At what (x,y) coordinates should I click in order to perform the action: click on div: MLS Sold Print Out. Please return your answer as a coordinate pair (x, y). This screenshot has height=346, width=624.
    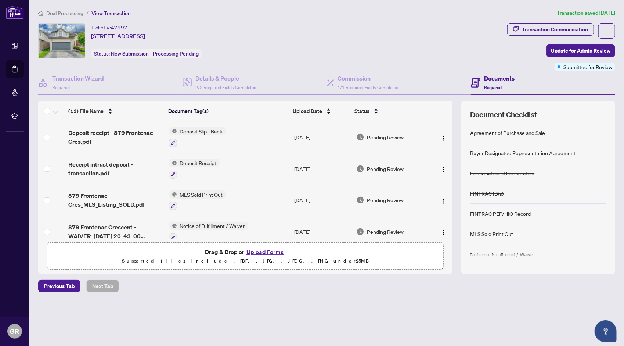
    Looking at the image, I should click on (491, 234).